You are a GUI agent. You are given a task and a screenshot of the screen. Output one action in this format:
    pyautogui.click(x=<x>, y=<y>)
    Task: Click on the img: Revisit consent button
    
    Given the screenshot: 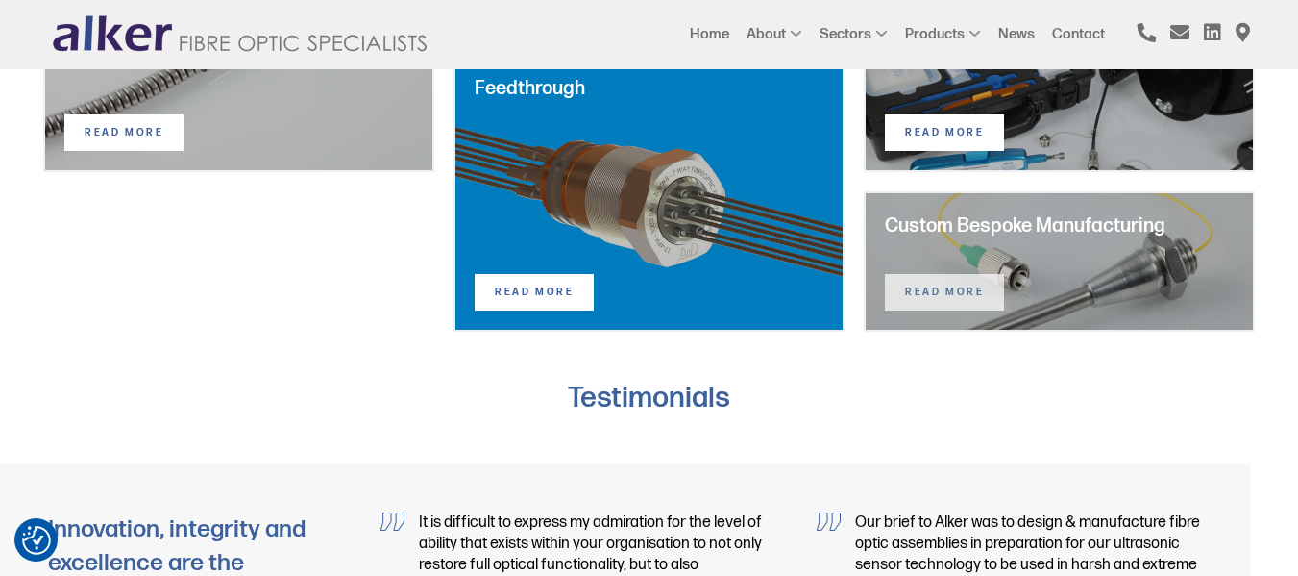 What is the action you would take?
    pyautogui.click(x=37, y=540)
    